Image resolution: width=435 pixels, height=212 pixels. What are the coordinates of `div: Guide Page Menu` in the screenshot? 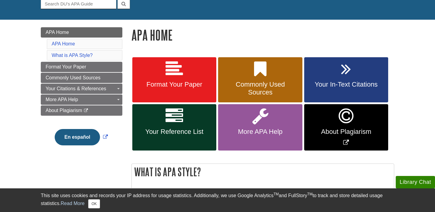 It's located at (82, 91).